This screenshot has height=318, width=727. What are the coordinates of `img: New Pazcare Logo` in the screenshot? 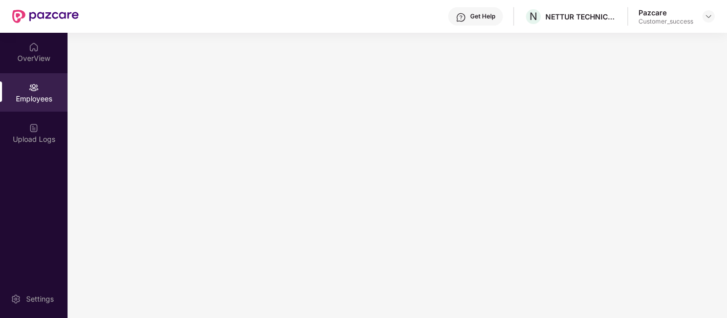 It's located at (46, 16).